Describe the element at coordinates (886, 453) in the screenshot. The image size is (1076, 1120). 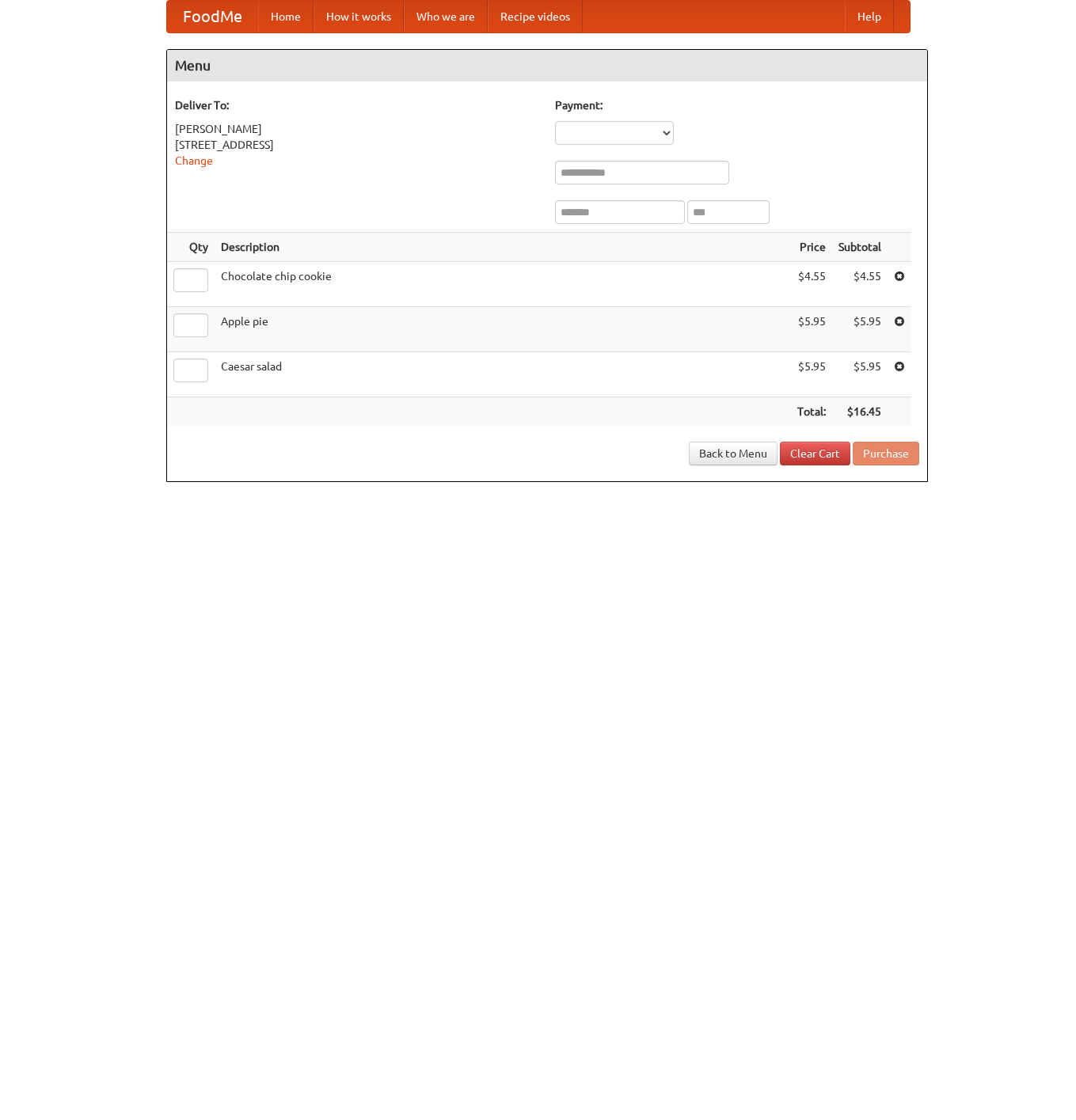
I see `button: Purchase` at that location.